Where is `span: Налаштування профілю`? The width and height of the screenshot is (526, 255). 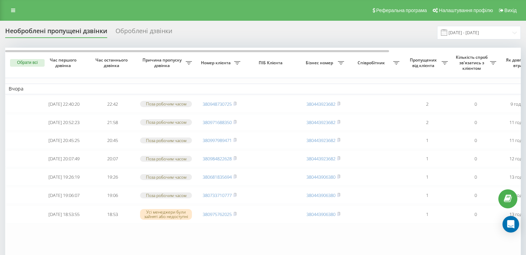 span: Налаштування профілю is located at coordinates (466, 10).